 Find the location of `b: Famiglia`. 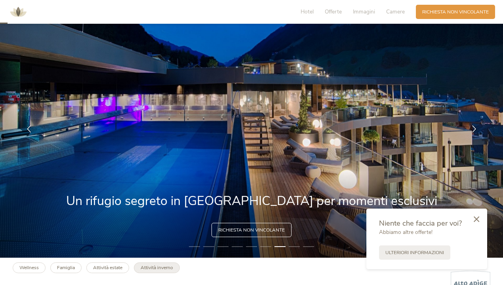

b: Famiglia is located at coordinates (66, 268).